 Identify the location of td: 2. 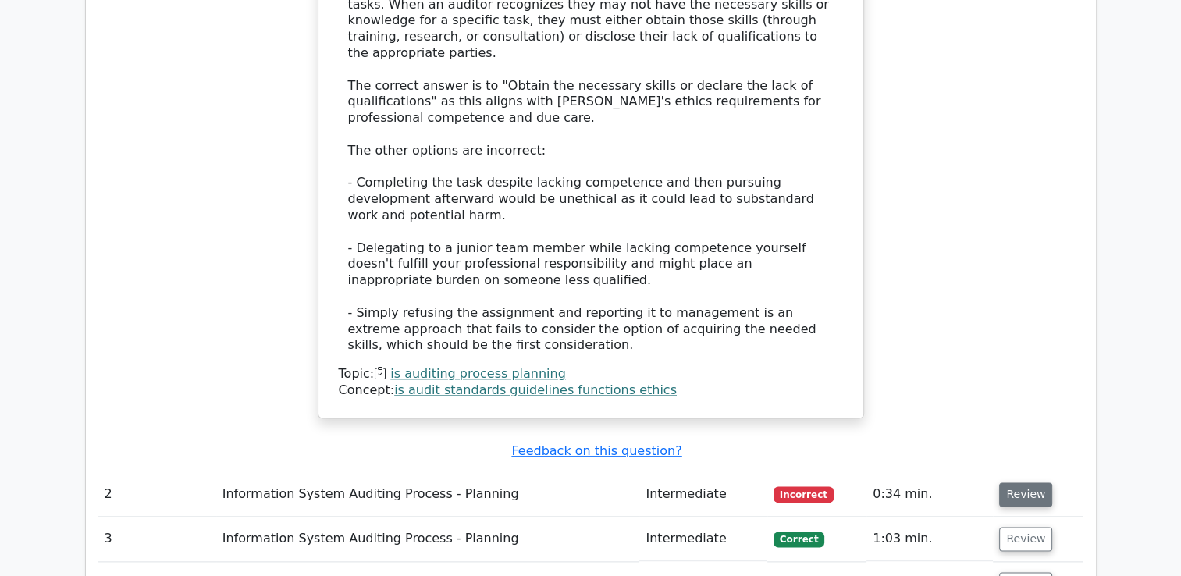
(157, 494).